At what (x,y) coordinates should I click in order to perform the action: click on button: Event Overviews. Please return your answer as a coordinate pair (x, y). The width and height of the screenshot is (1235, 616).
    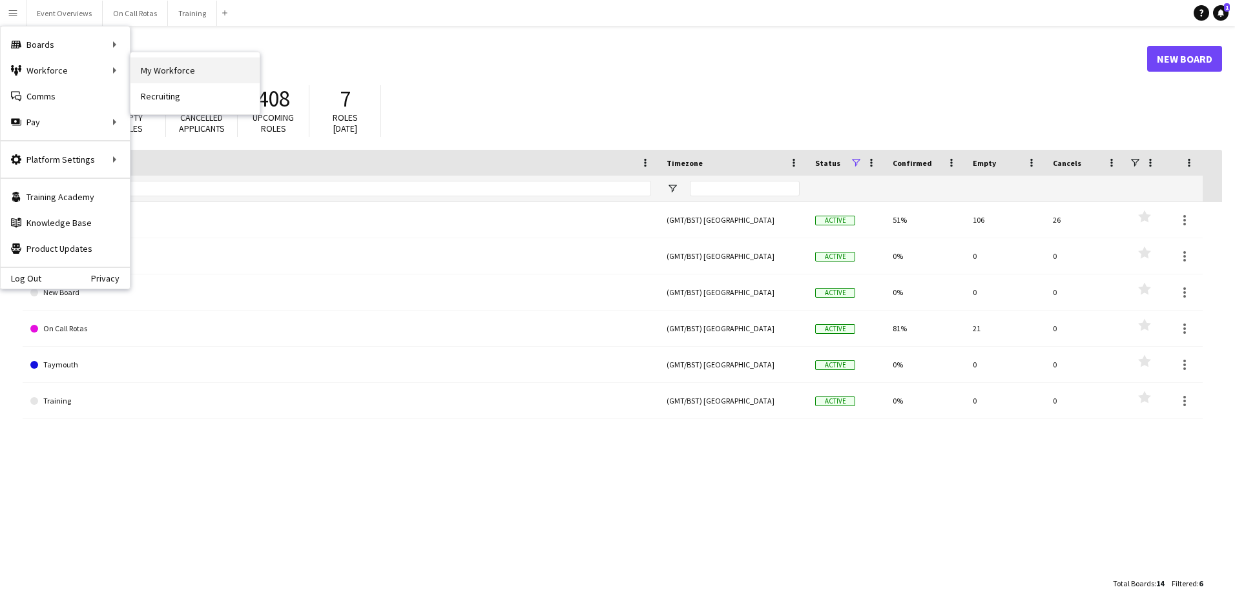
    Looking at the image, I should click on (65, 13).